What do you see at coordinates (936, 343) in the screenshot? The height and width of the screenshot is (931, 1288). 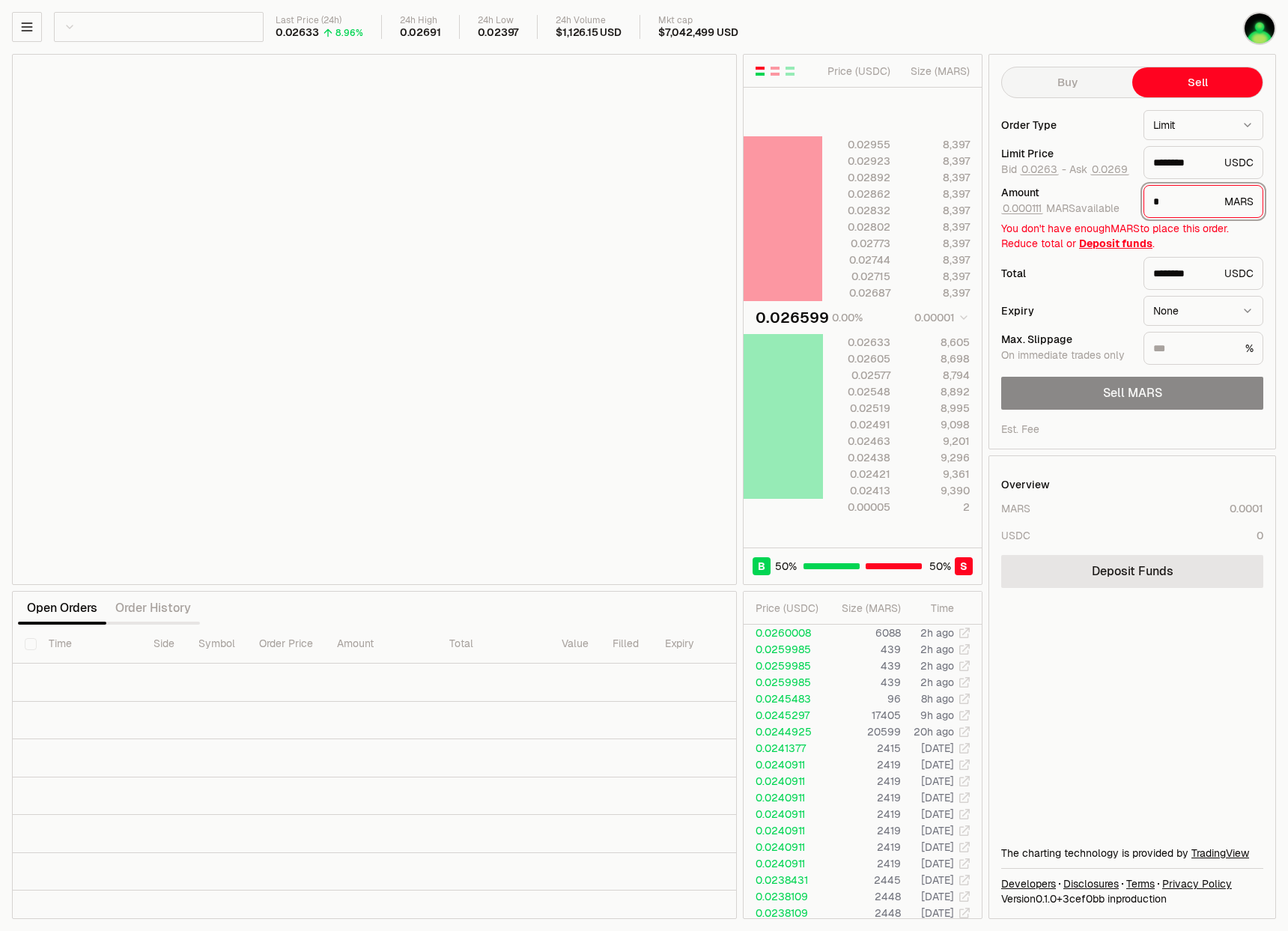 I see `div: 8,605` at bounding box center [936, 343].